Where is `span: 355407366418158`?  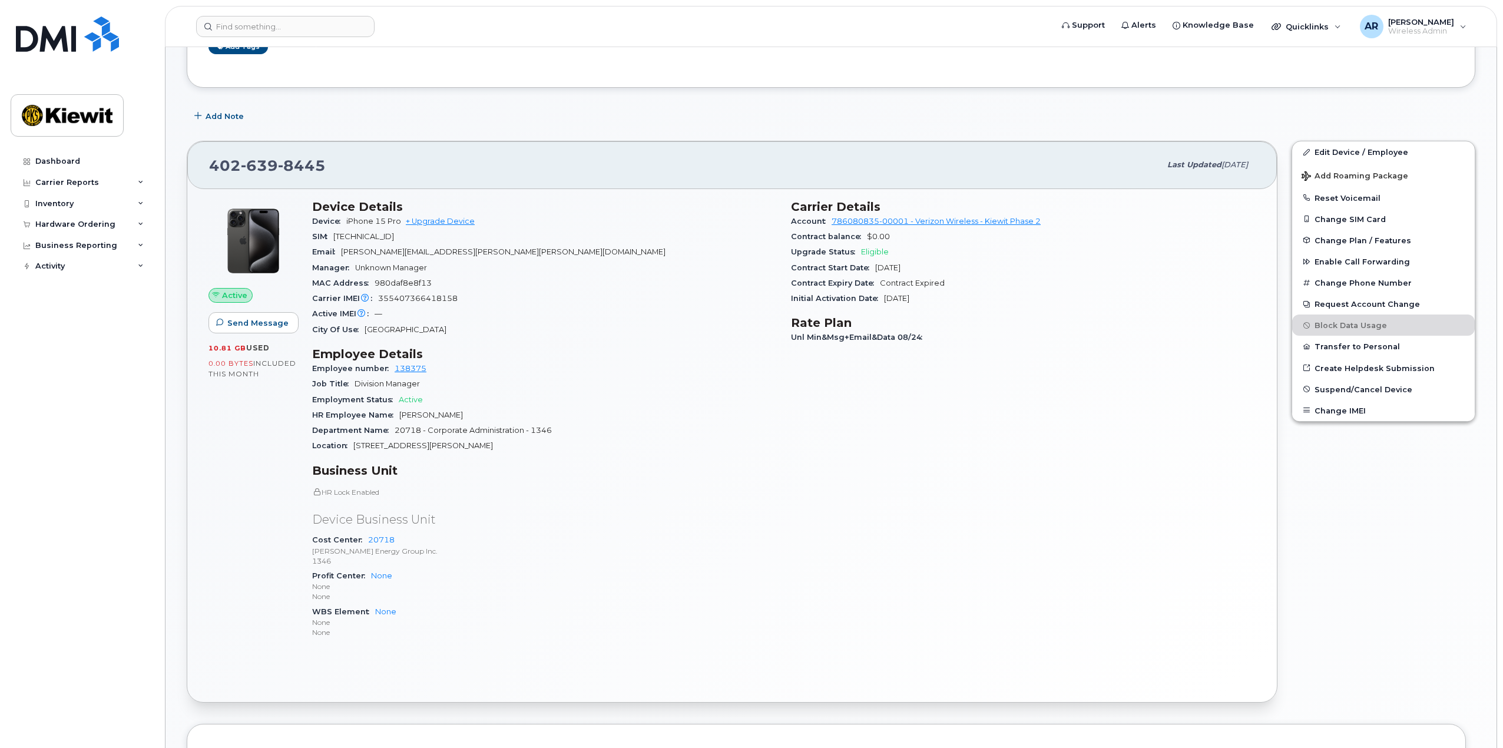
span: 355407366418158 is located at coordinates (417, 298).